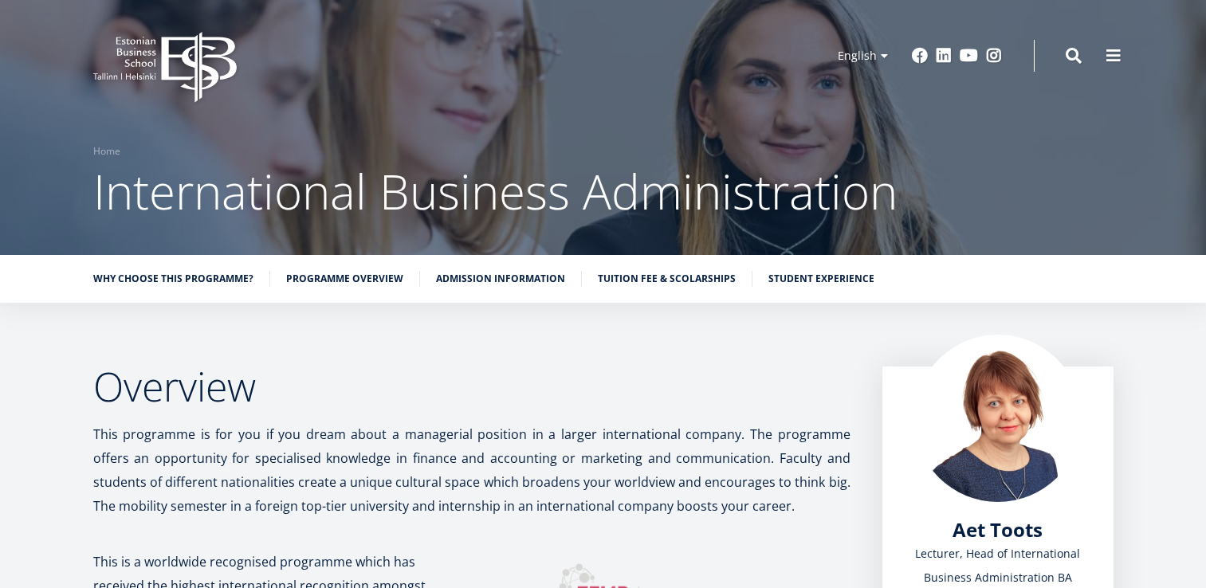 This screenshot has width=1206, height=588. Describe the element at coordinates (944, 56) in the screenshot. I see `a: Linkedin` at that location.